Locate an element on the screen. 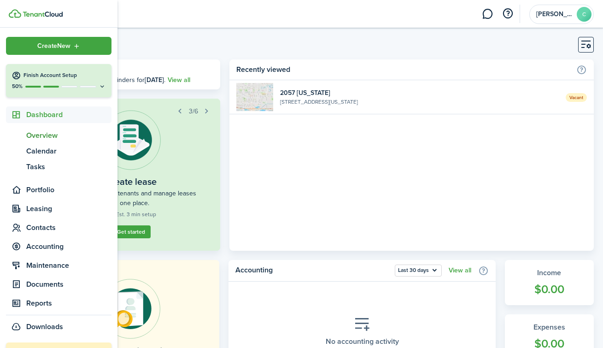 The image size is (603, 348). a: Calendar is located at coordinates (58, 151).